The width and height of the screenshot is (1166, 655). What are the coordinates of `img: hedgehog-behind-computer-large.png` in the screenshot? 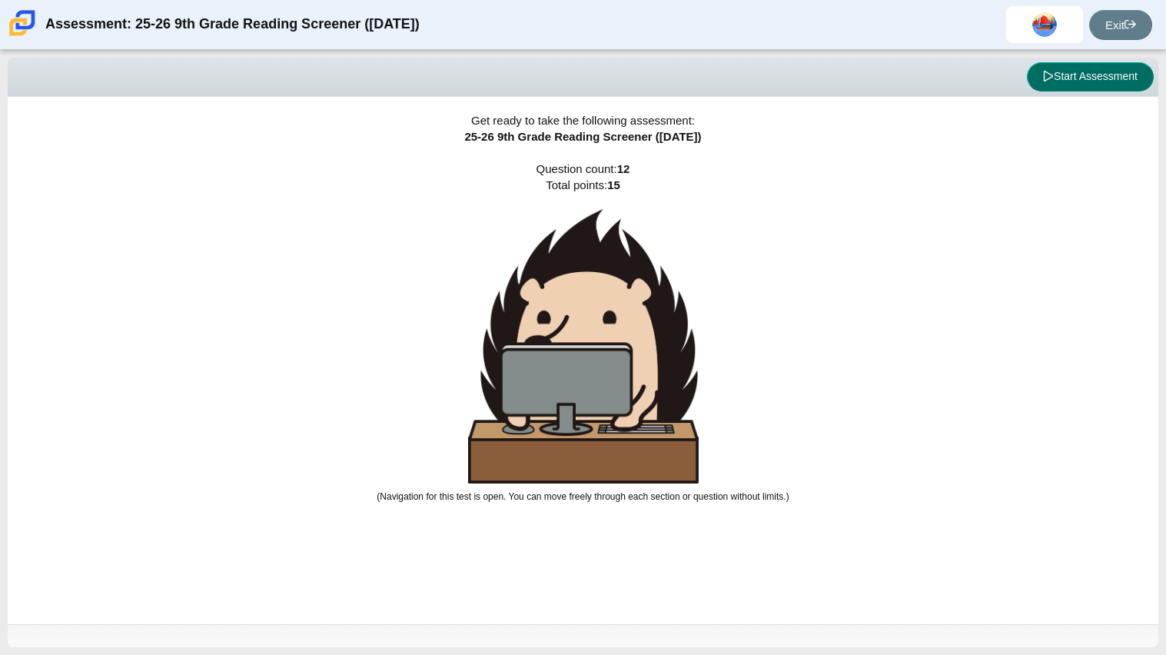 It's located at (583, 346).